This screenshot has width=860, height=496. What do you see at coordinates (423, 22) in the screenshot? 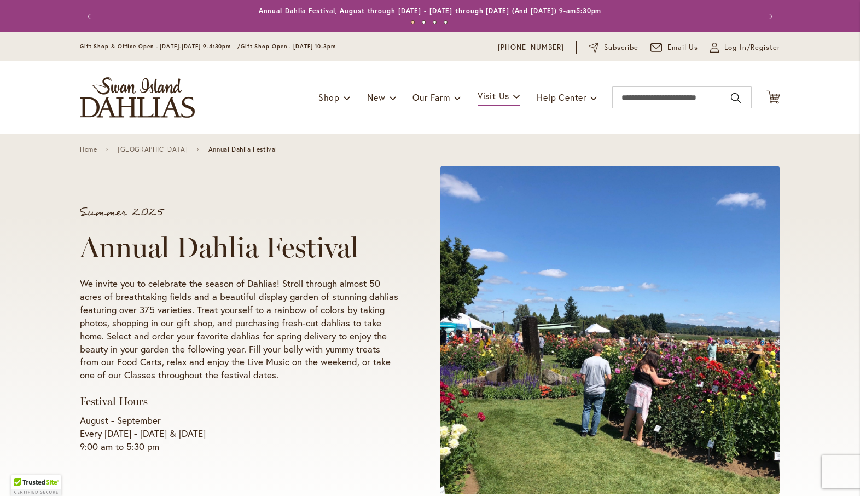
I see `button: 2 of 4` at bounding box center [423, 22].